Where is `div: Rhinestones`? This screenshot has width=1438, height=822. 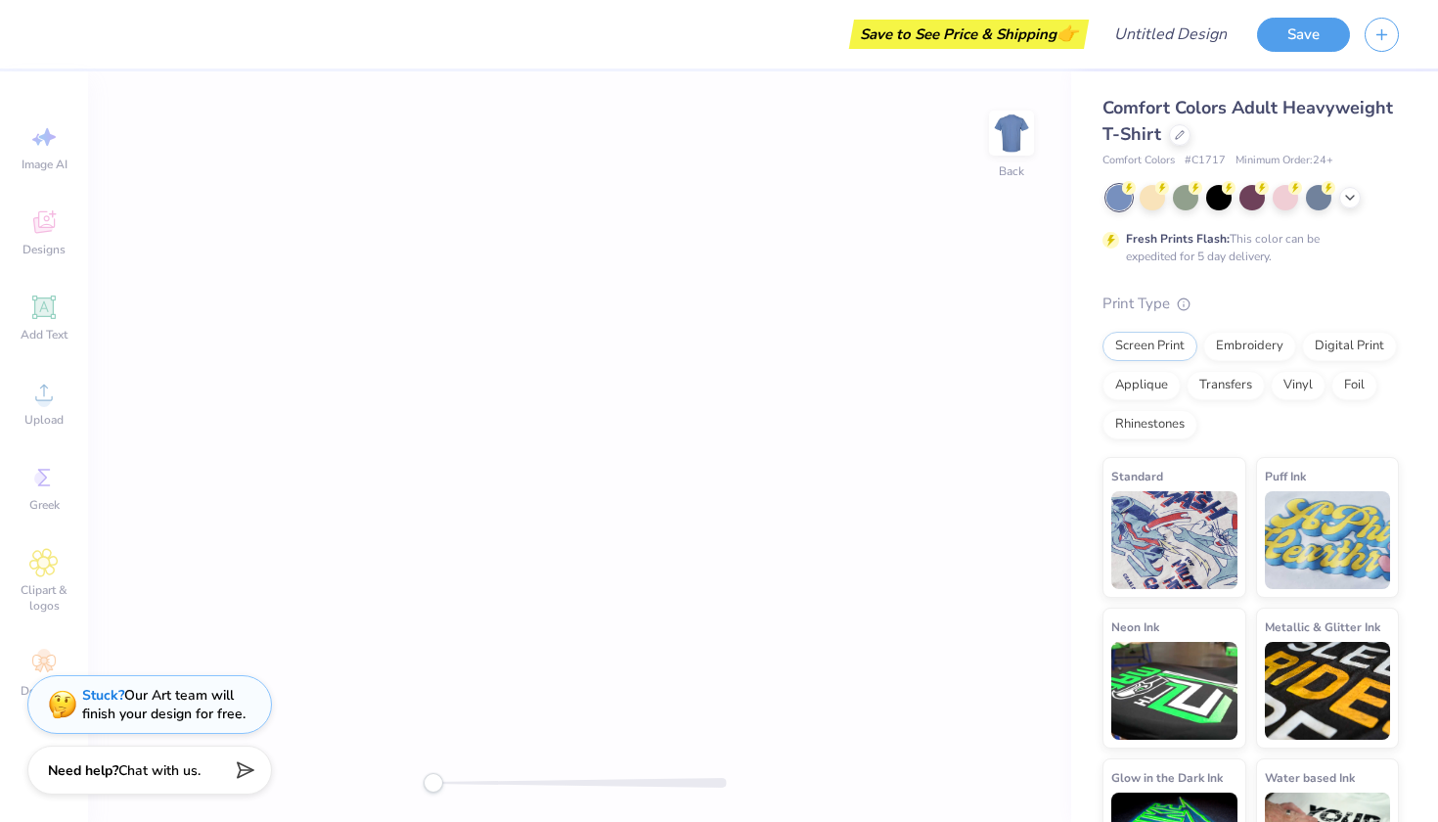 div: Rhinestones is located at coordinates (1150, 425).